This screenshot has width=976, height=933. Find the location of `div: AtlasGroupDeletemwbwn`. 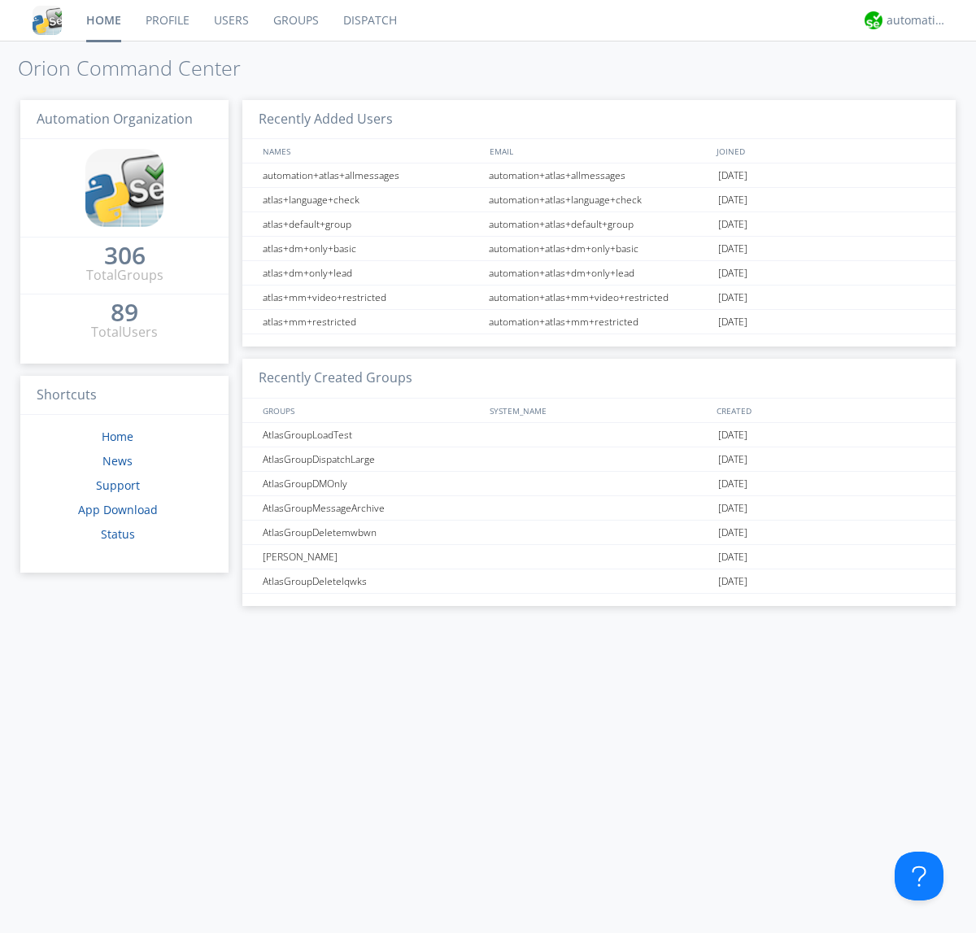

div: AtlasGroupDeletemwbwn is located at coordinates (371, 532).